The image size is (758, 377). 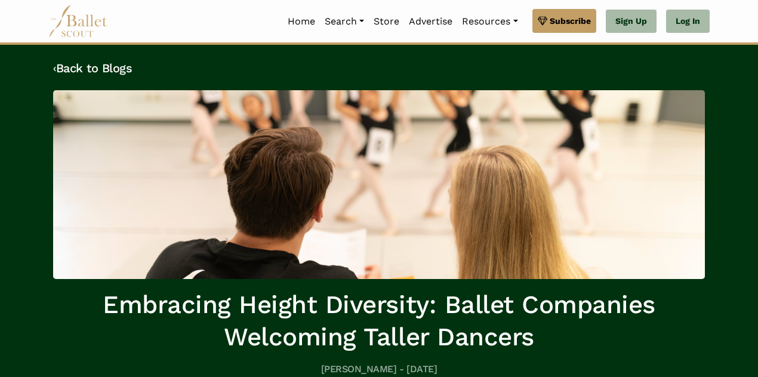 What do you see at coordinates (631, 21) in the screenshot?
I see `a: Sign Up` at bounding box center [631, 21].